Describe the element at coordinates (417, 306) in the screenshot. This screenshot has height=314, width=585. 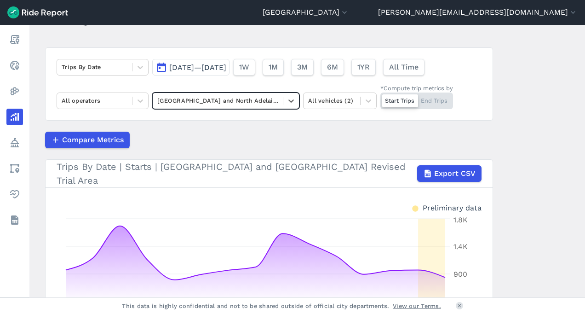
I see `a: View our Terms.` at that location.